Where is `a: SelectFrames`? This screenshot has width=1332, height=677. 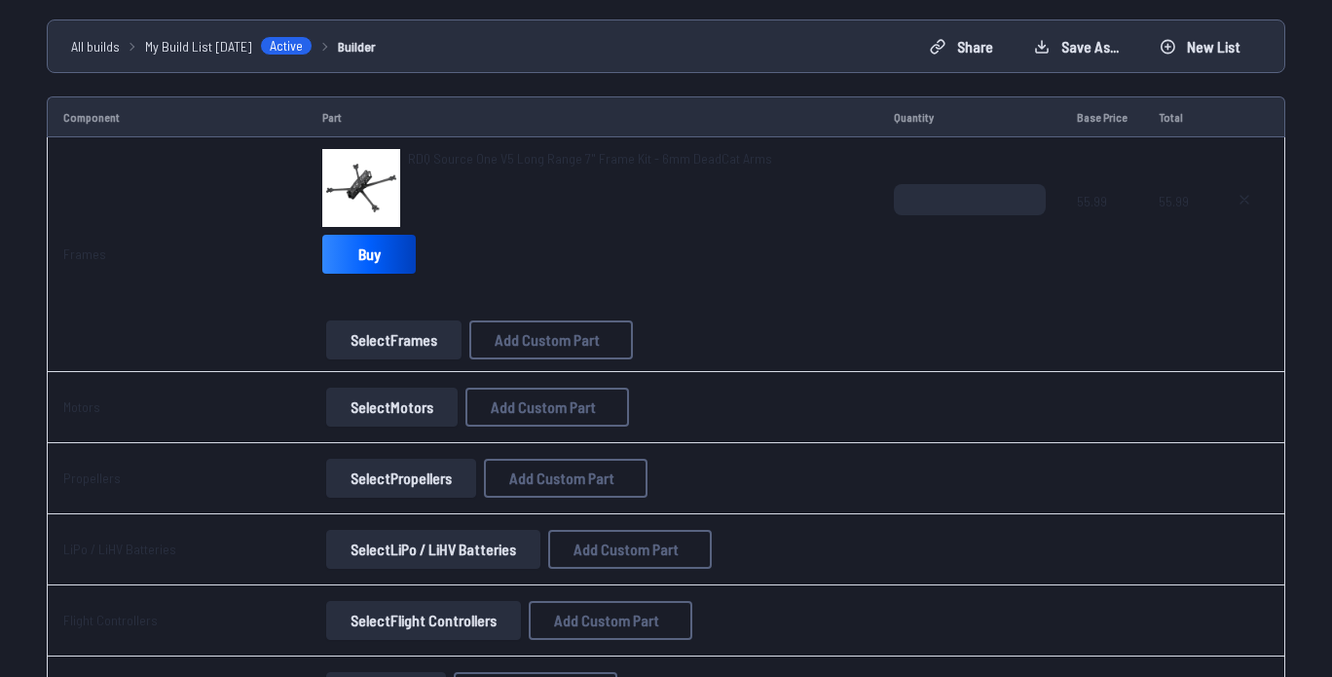 a: SelectFrames is located at coordinates (393, 340).